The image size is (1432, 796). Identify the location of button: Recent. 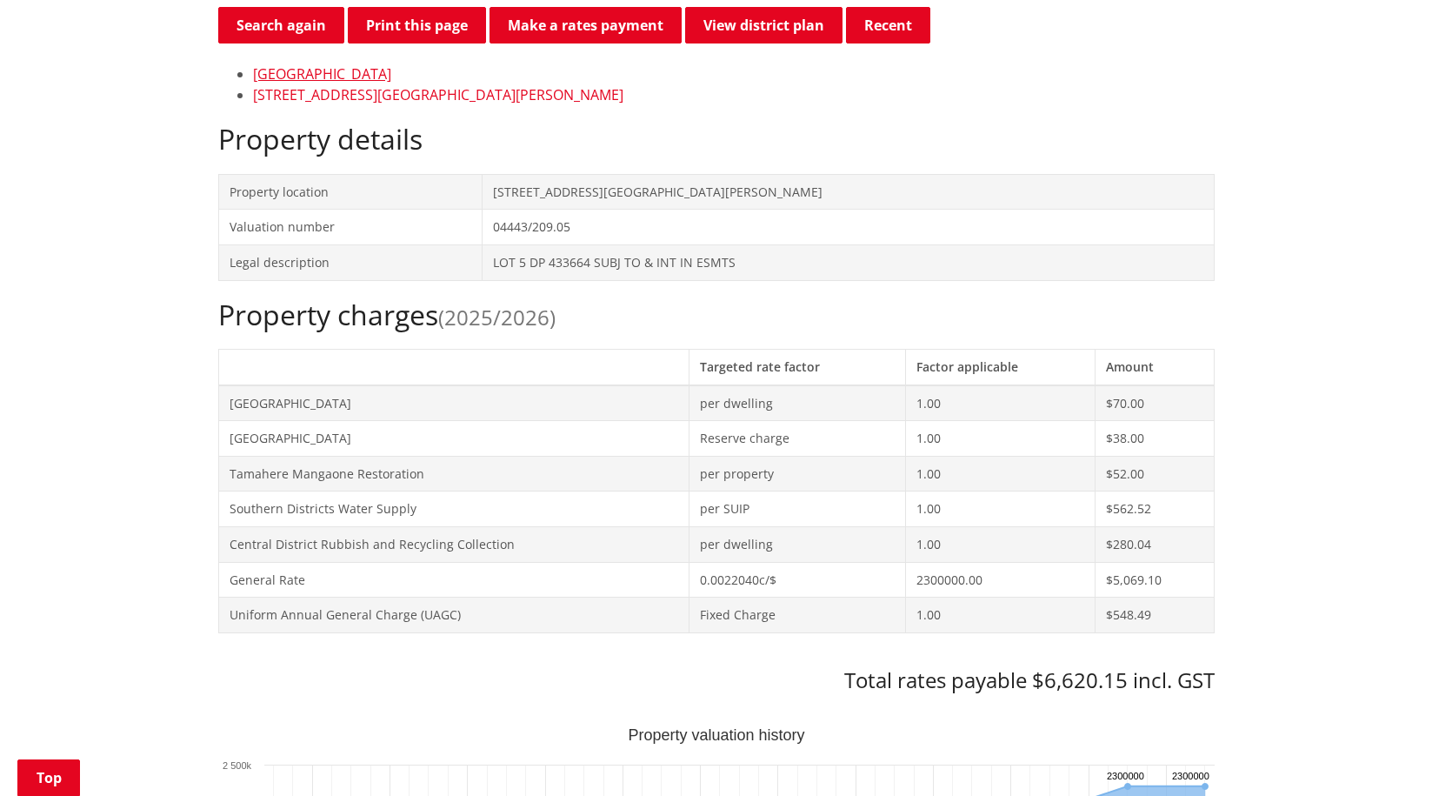
(888, 25).